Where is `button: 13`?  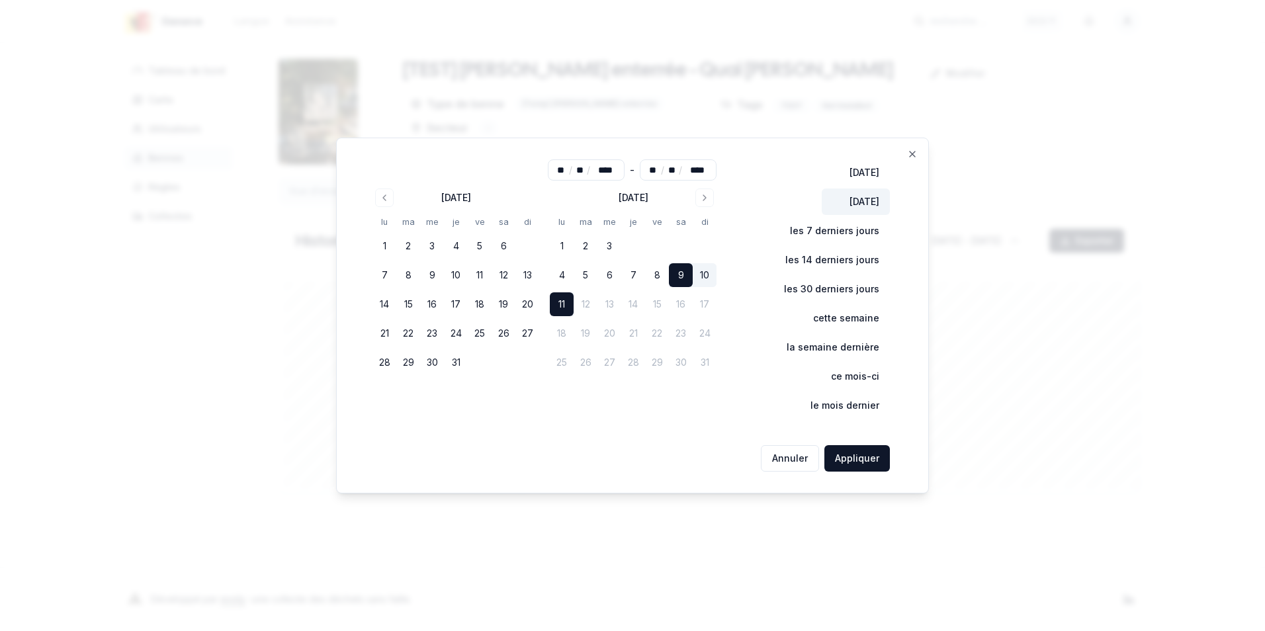
button: 13 is located at coordinates (527, 275).